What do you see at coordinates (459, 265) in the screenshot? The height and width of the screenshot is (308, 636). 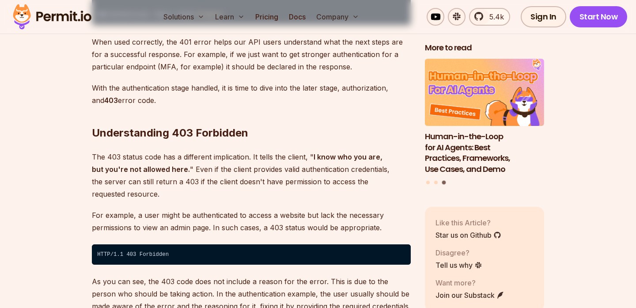 I see `a: Tell us why` at bounding box center [459, 265].